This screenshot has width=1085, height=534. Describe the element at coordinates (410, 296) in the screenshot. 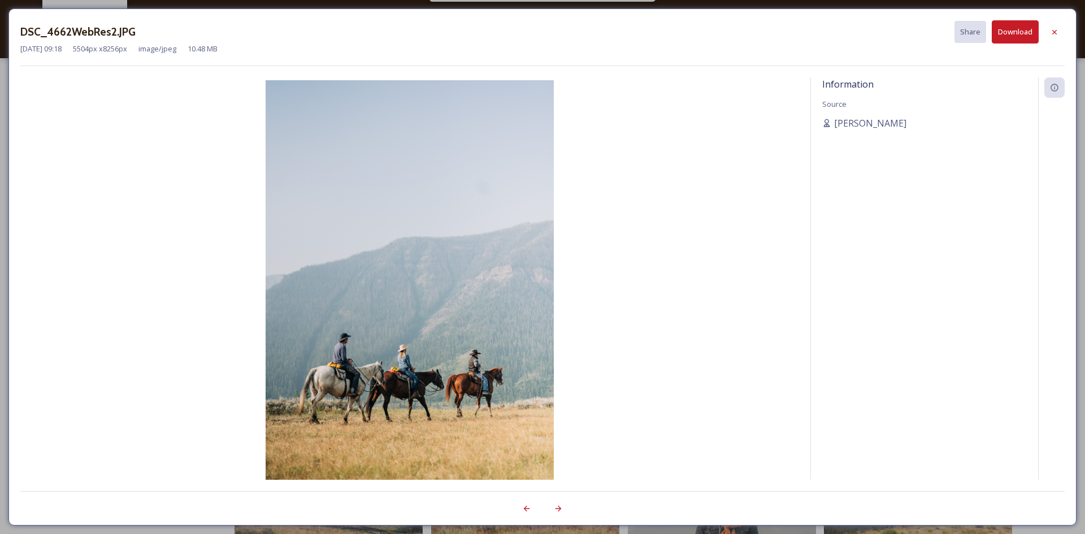

I see `img: 9G09ukj0ESYAAAAAAACvtgDSC_4662WebRes2.JPG` at that location.